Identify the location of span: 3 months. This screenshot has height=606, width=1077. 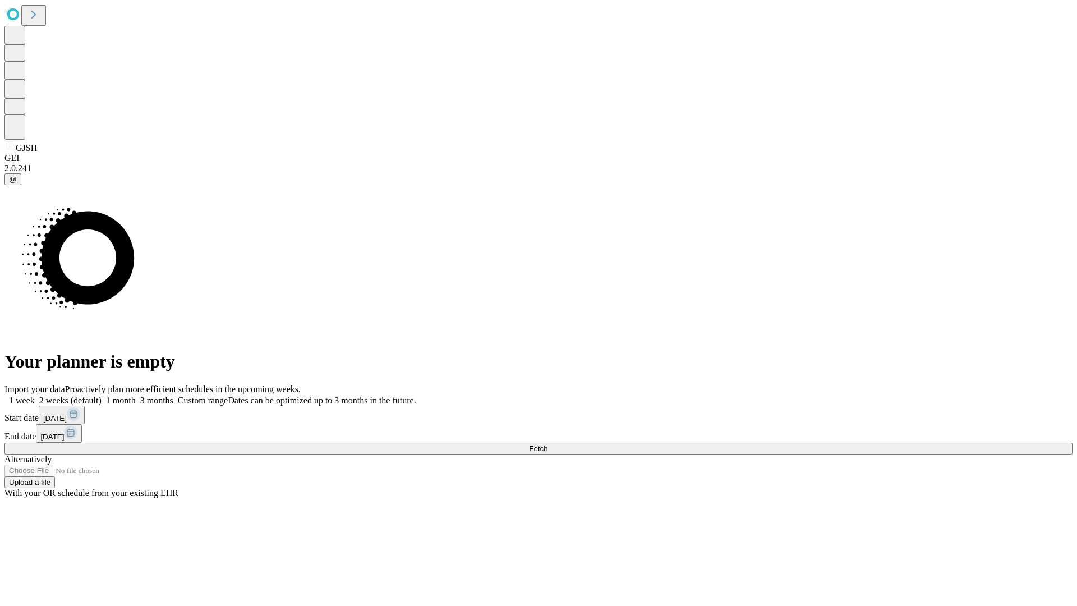
(156, 400).